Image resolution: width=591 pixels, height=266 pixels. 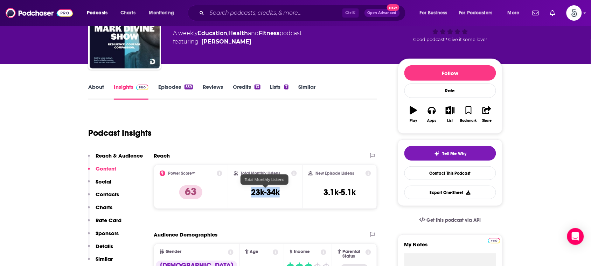 I want to click on a: Education, so click(x=212, y=33).